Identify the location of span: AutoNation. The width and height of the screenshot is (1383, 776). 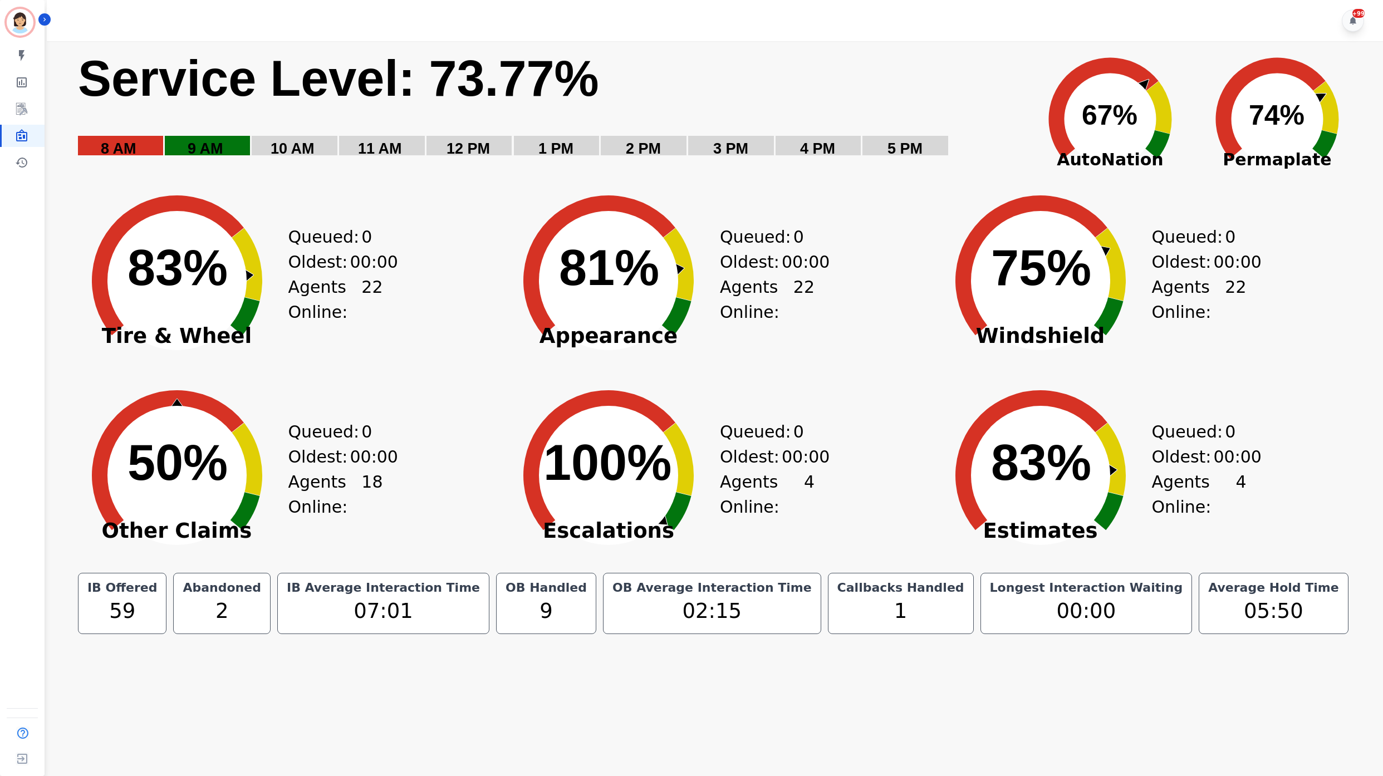
(1110, 159).